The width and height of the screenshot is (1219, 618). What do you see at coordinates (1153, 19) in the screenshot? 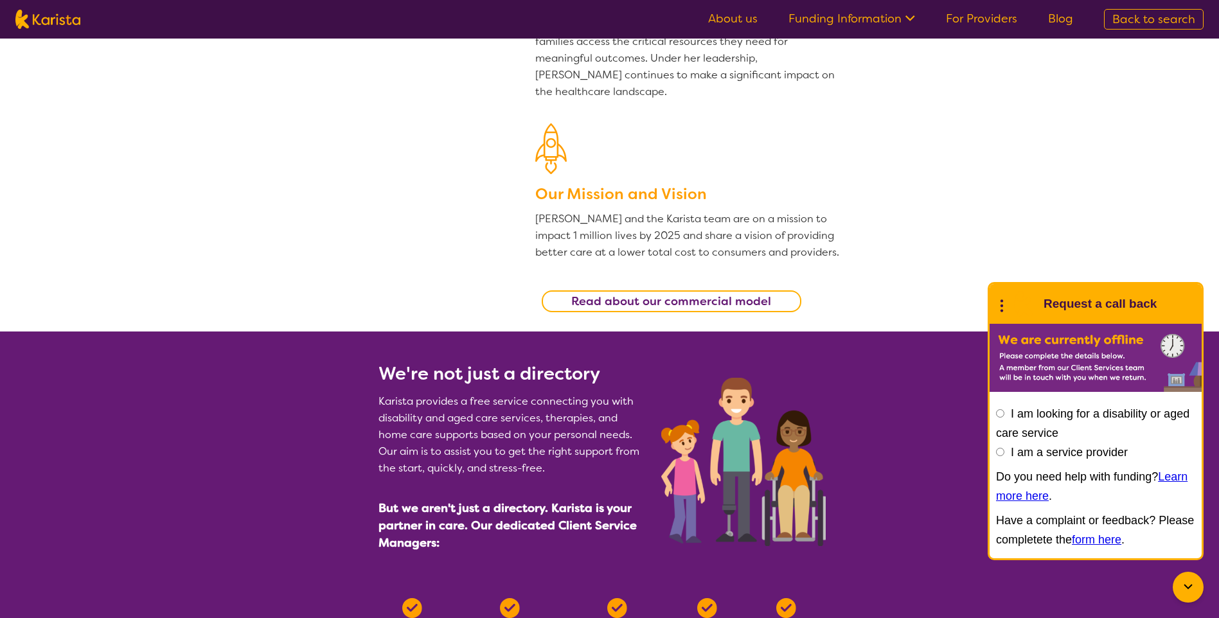
I see `span: Back to search` at bounding box center [1153, 19].